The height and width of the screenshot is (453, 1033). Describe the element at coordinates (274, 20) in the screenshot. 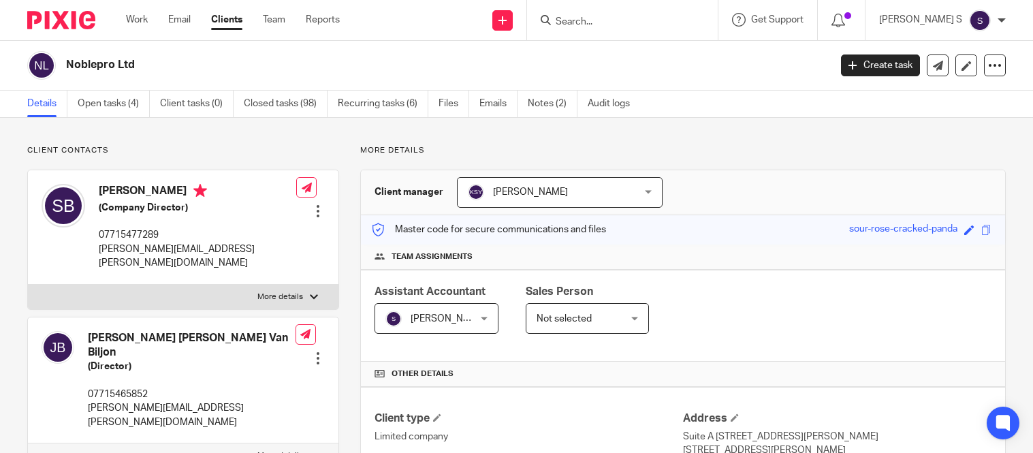

I see `a: Team` at that location.